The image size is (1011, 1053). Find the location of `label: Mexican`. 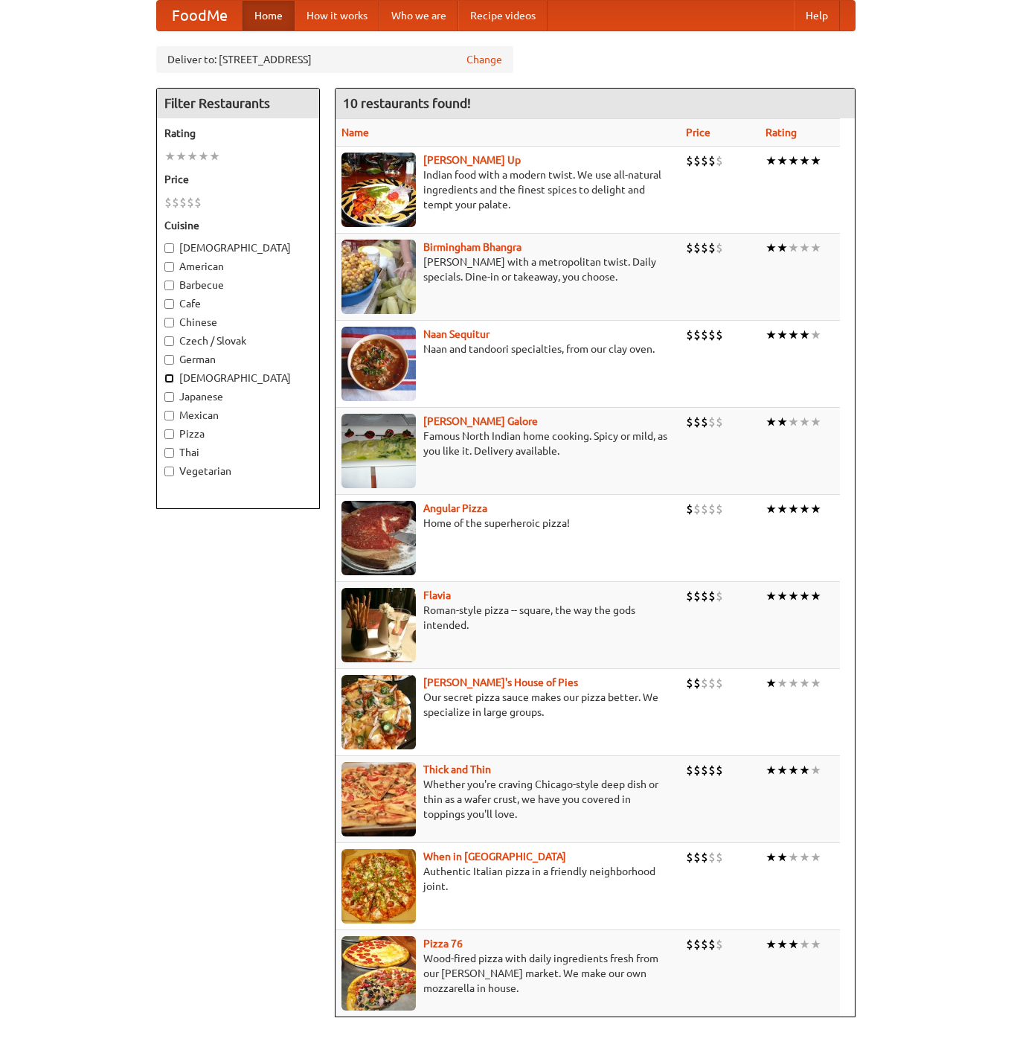

label: Mexican is located at coordinates (238, 415).